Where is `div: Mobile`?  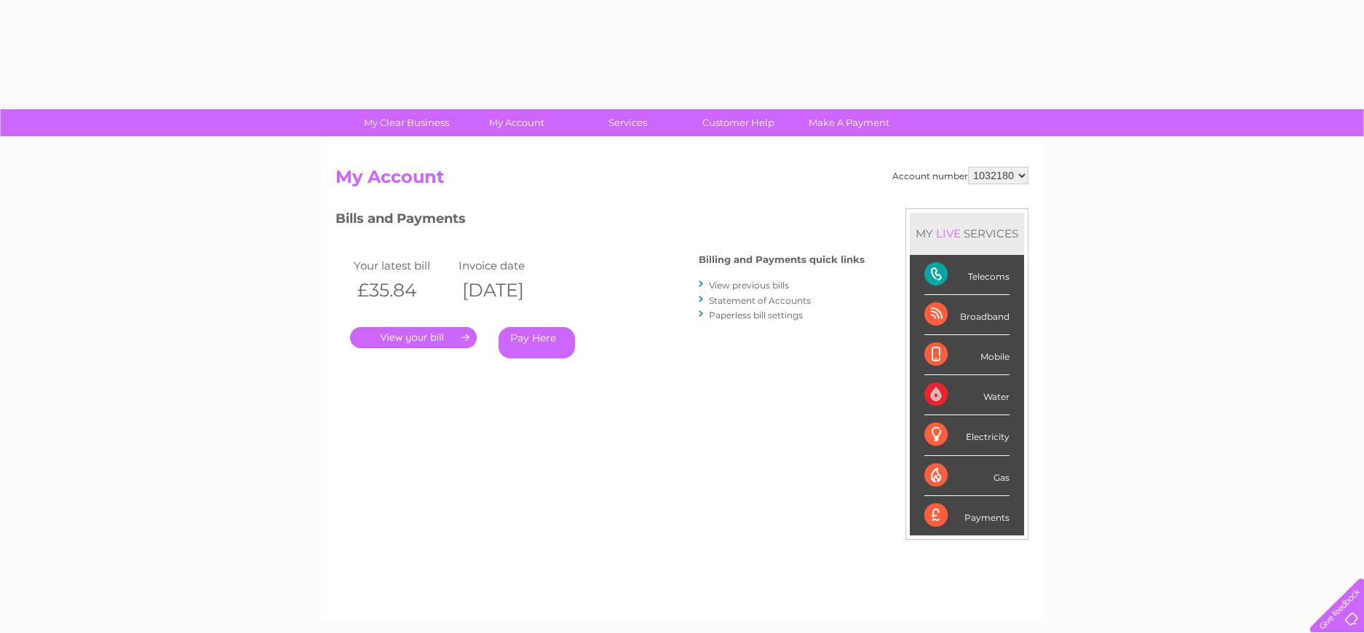 div: Mobile is located at coordinates (967, 355).